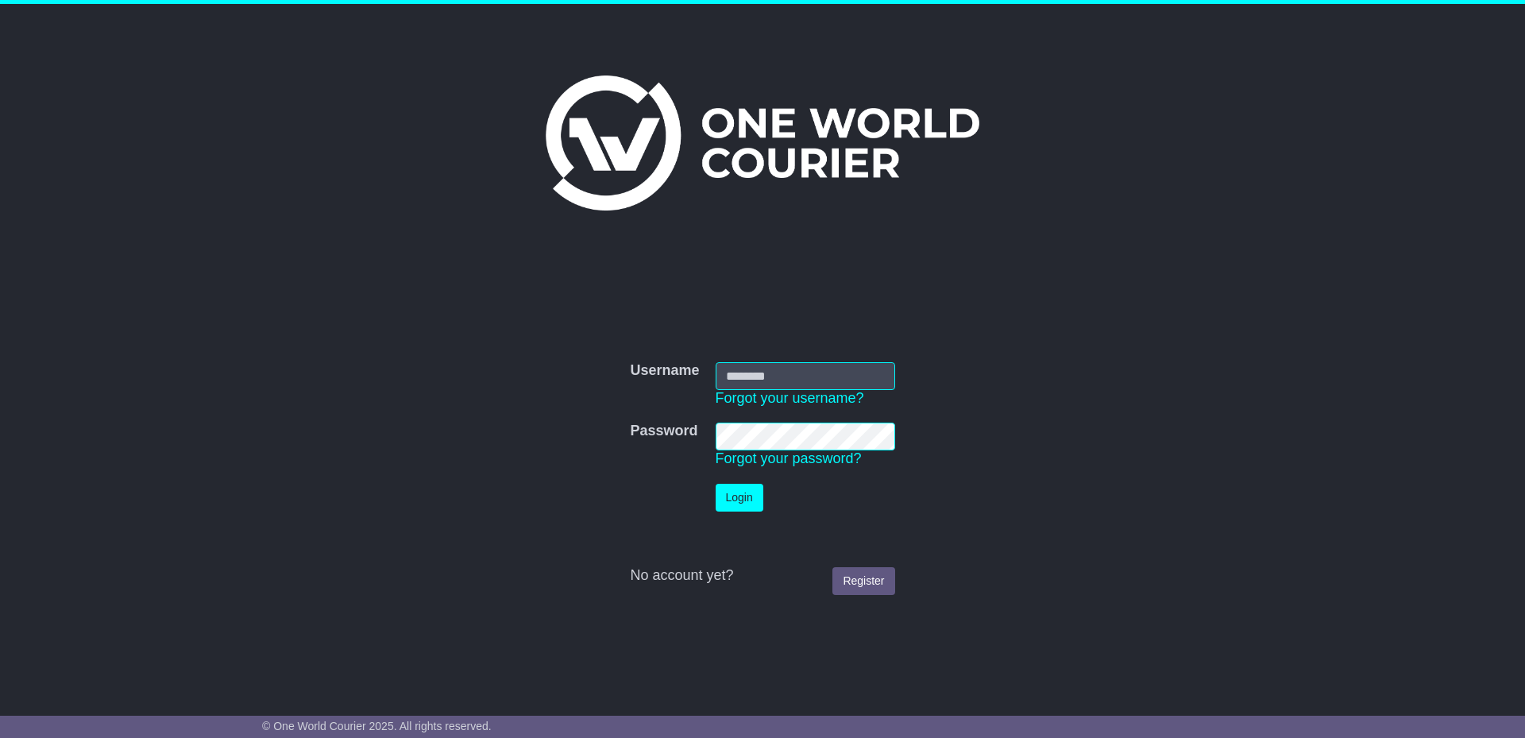  I want to click on label: Username, so click(664, 371).